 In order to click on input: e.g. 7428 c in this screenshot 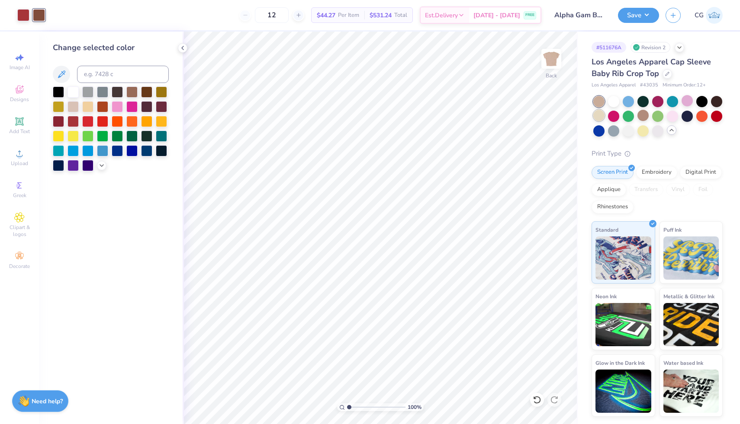, I will do `click(123, 74)`.